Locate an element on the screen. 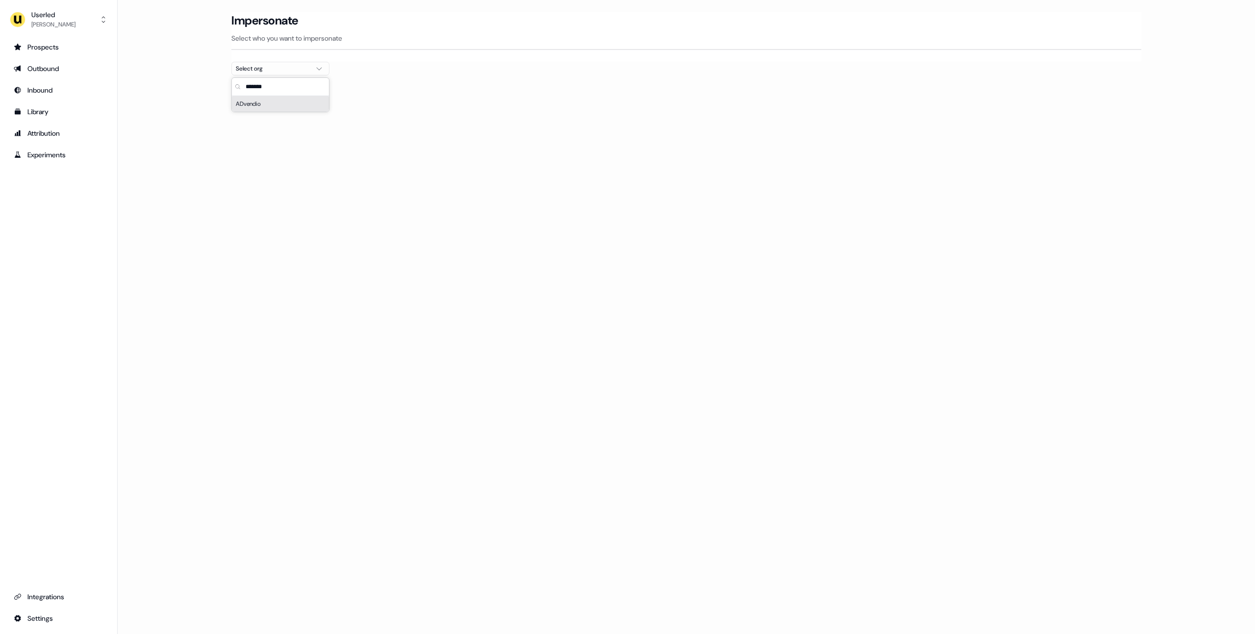  a: Go to templates is located at coordinates (58, 112).